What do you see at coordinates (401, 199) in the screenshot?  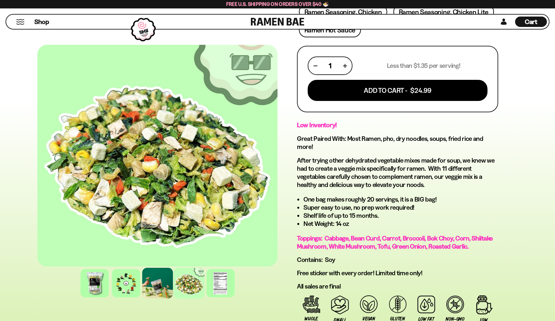 I see `li: One bag makes roughly 20 servings, it is a BIG bag!` at bounding box center [401, 199].